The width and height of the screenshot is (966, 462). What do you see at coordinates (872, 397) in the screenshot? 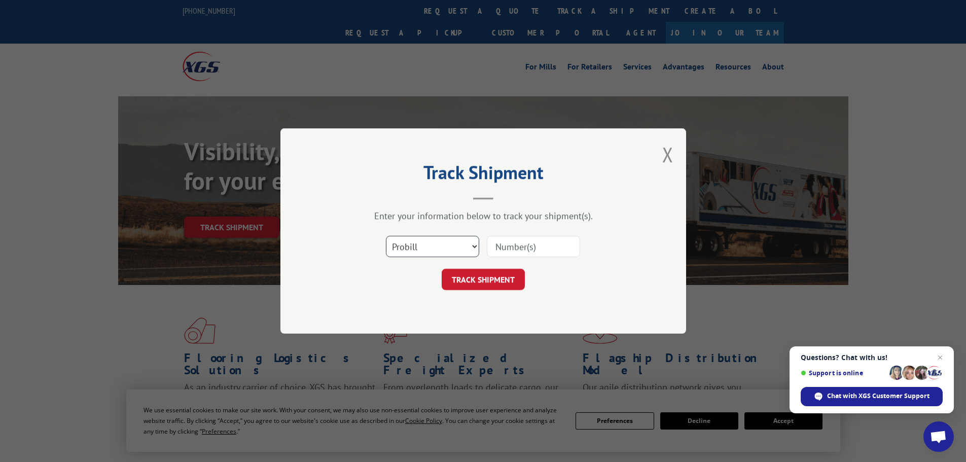
I see `div: Chat with XGS Customer Support` at bounding box center [872, 397].